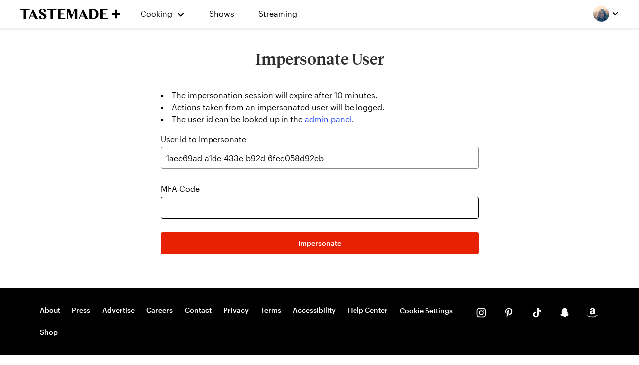 Image resolution: width=639 pixels, height=365 pixels. Describe the element at coordinates (81, 311) in the screenshot. I see `a: Press` at that location.